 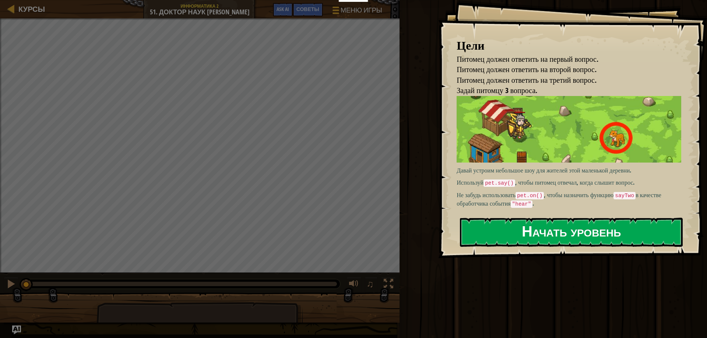 What do you see at coordinates (308, 9) in the screenshot?
I see `span: Советы` at bounding box center [308, 9].